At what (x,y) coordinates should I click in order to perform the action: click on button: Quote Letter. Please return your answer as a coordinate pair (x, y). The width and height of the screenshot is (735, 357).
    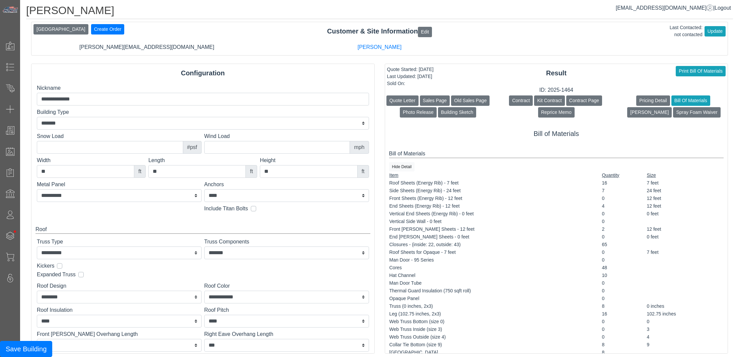
    Looking at the image, I should click on (403, 100).